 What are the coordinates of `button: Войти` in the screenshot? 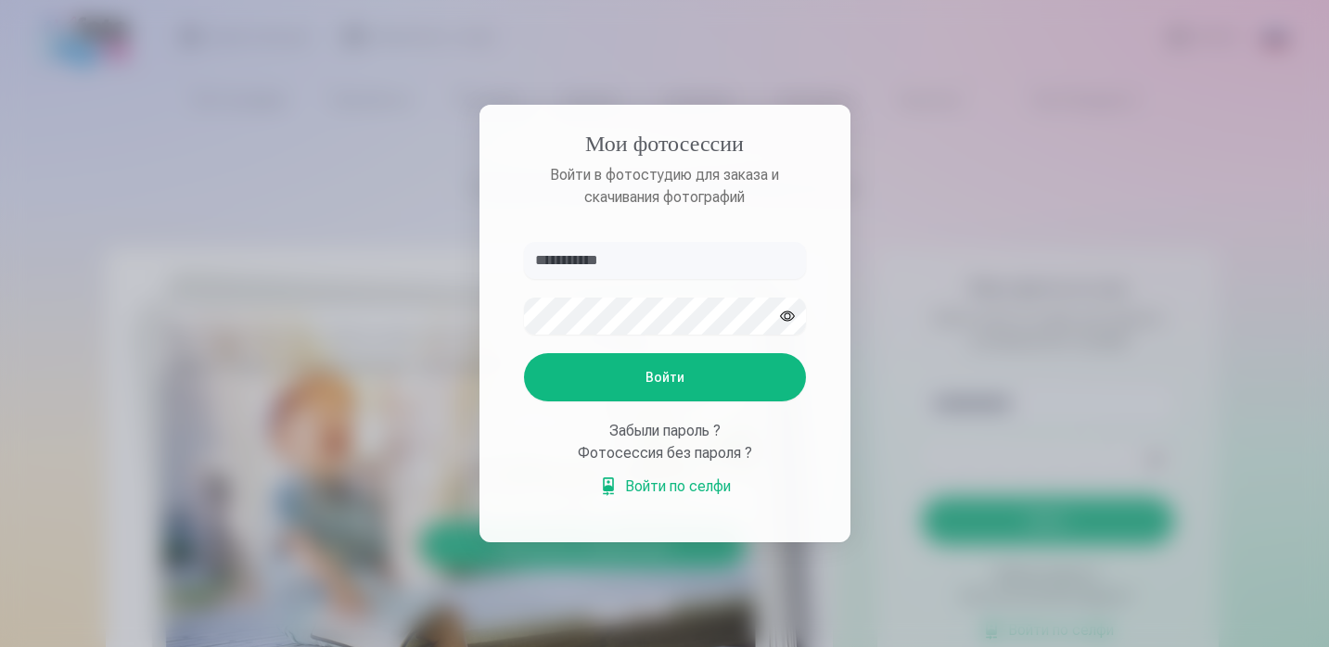 It's located at (665, 377).